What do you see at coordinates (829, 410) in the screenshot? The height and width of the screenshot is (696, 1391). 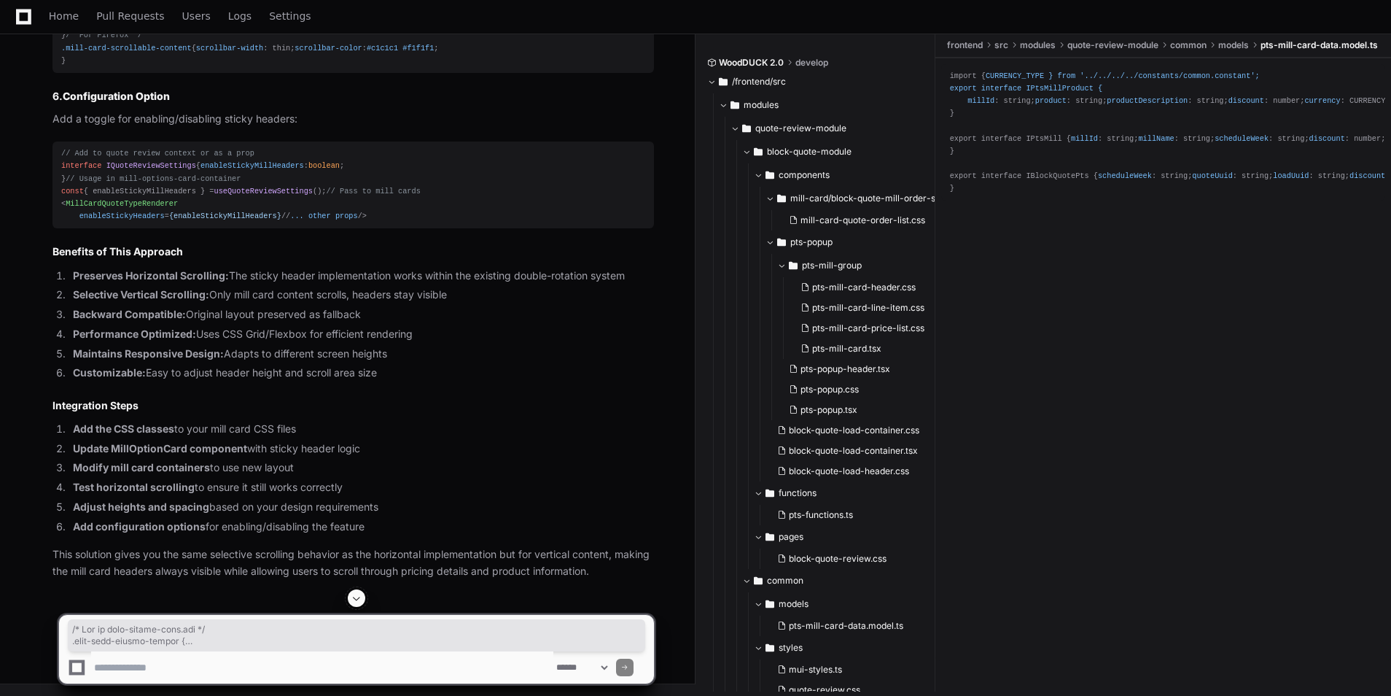 I see `span: pts-popup.tsx` at bounding box center [829, 410].